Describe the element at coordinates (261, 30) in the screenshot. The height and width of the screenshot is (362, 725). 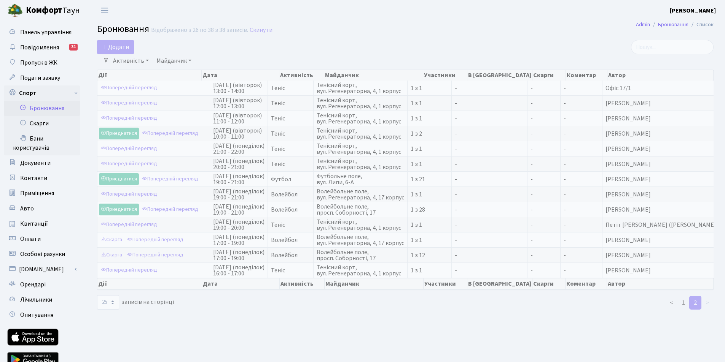
I see `a: Скинути` at that location.